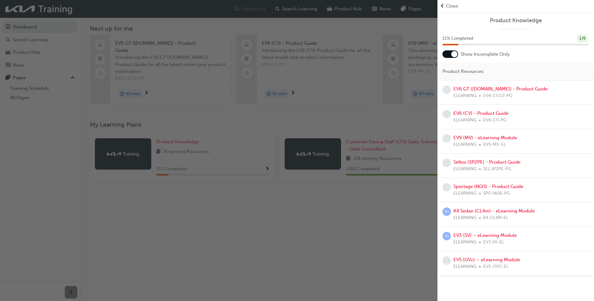 This screenshot has width=594, height=301. I want to click on a: EV3 (SV) – eLearning Module, so click(485, 235).